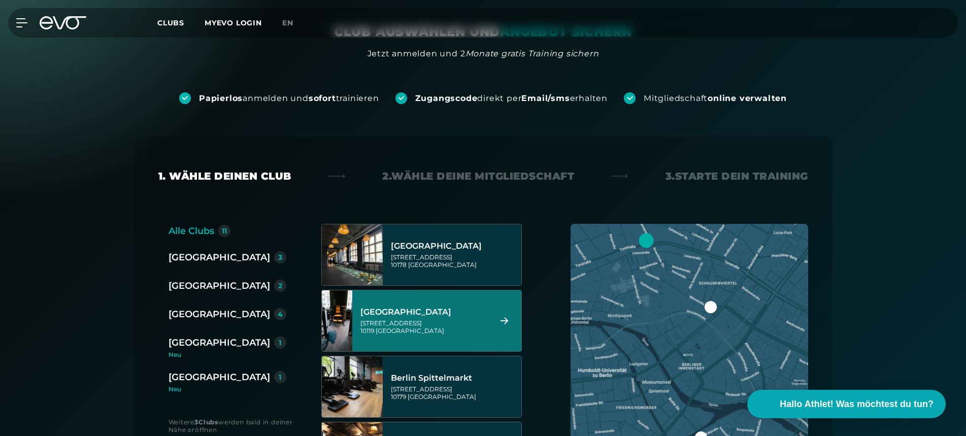 This screenshot has height=436, width=966. What do you see at coordinates (208, 422) in the screenshot?
I see `strong: Clubs` at bounding box center [208, 422].